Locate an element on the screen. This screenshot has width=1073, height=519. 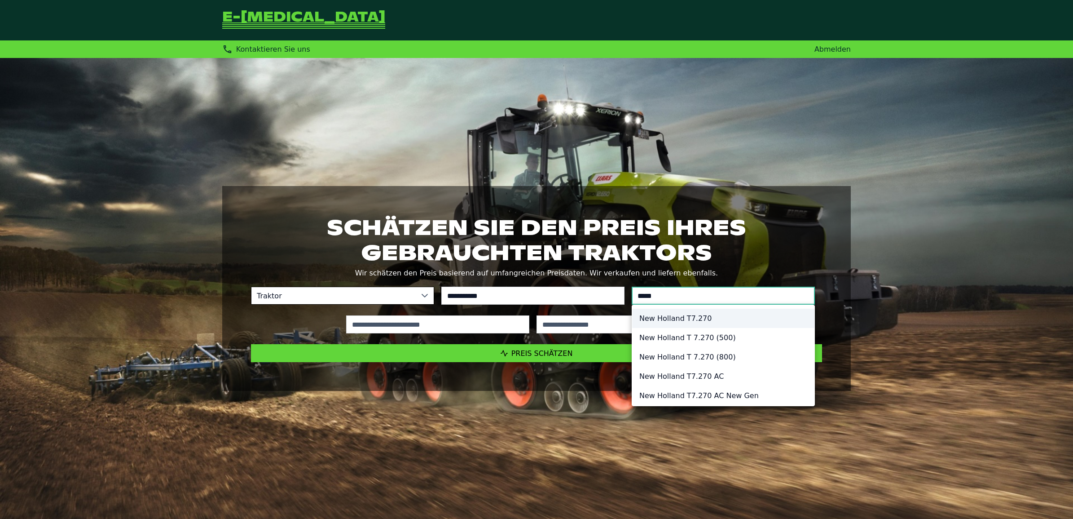
li: New Holland T7.270 is located at coordinates (723, 318).